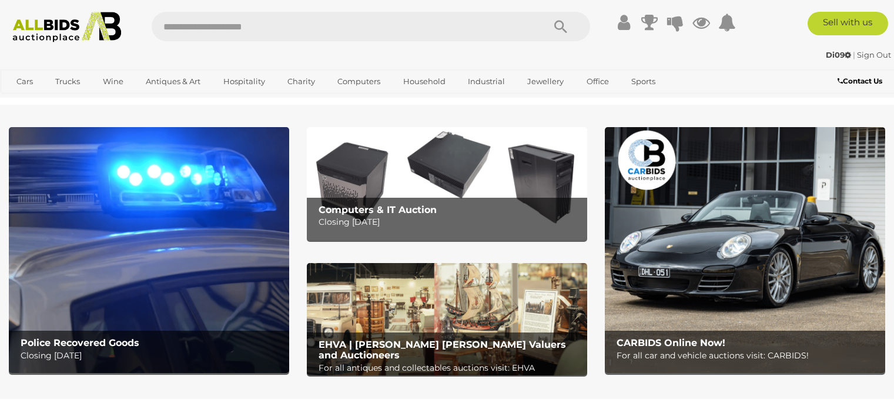 The width and height of the screenshot is (894, 409). I want to click on img: Police Recovered Goods, so click(149, 250).